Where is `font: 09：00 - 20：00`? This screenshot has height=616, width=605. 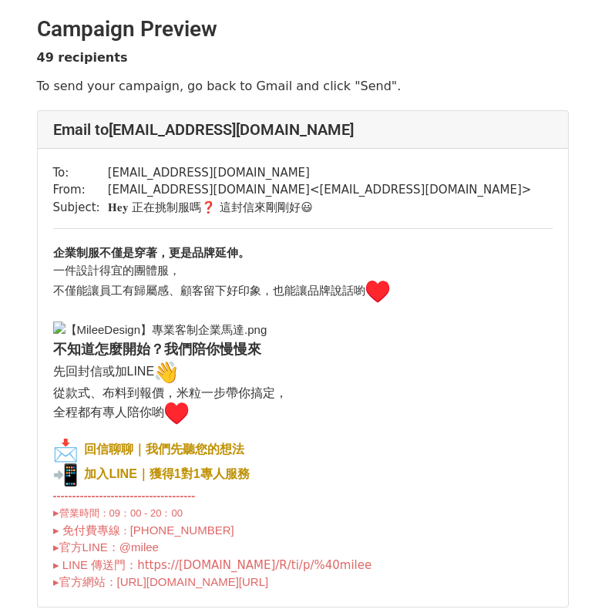 font: 09：00 - 20：00 is located at coordinates (146, 513).